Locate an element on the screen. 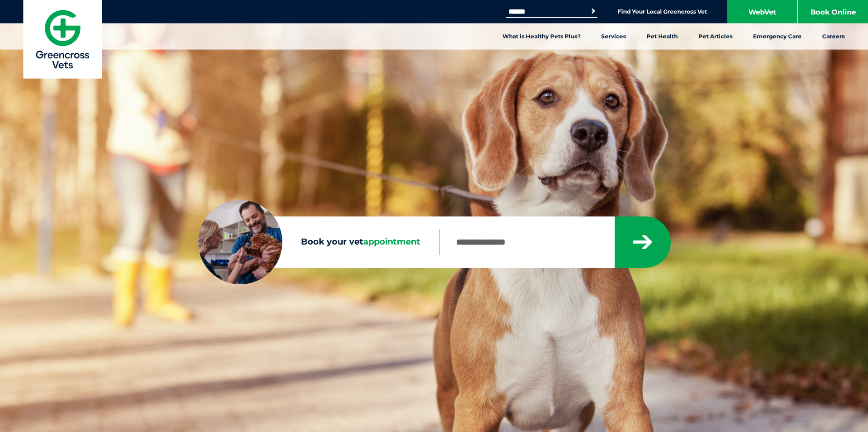  a: Careers is located at coordinates (834, 36).